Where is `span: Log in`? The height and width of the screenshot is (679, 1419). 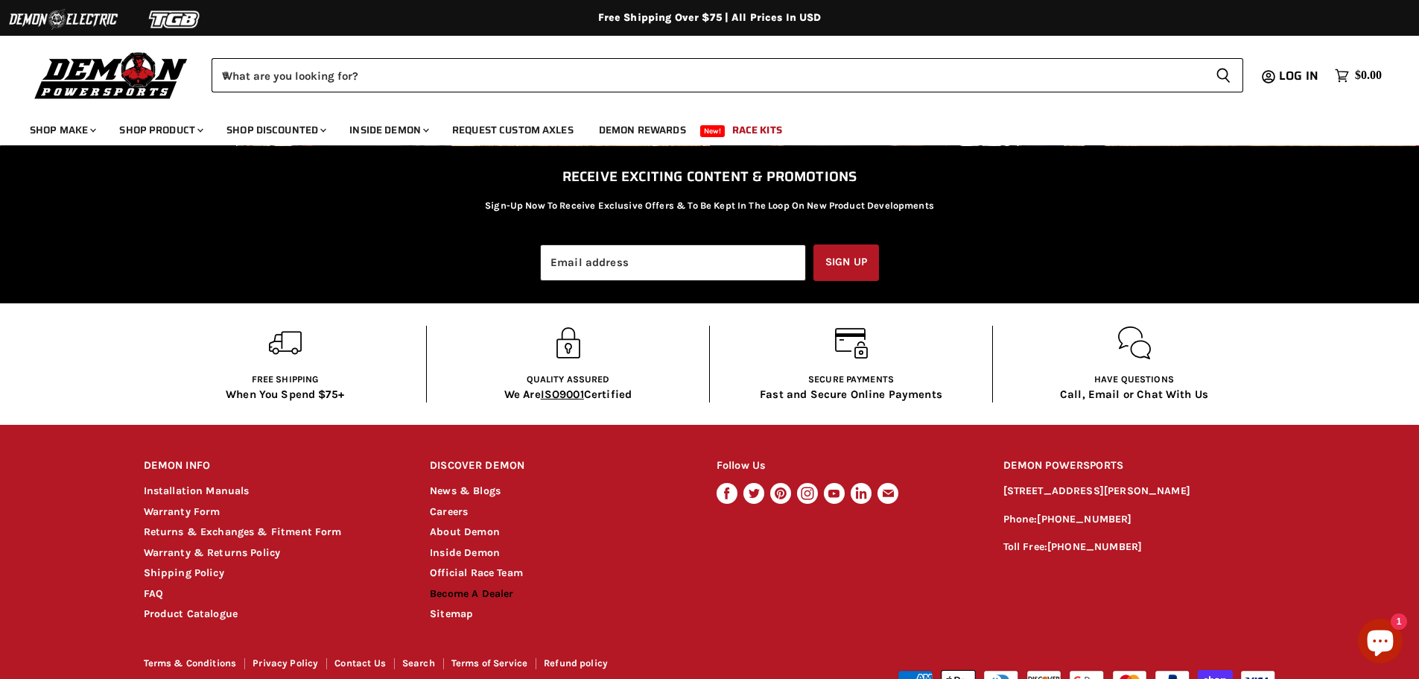
span: Log in is located at coordinates (1299, 75).